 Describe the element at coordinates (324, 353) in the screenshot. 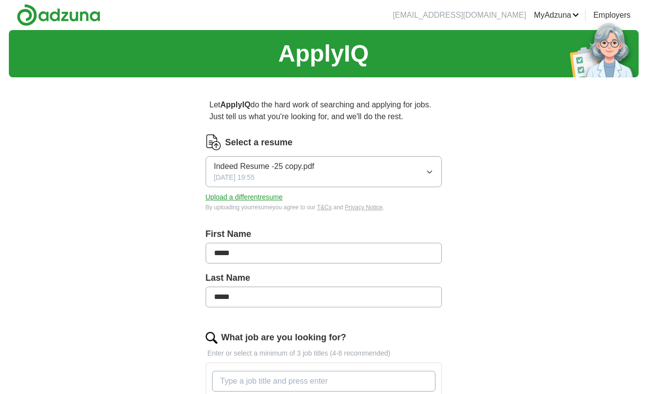

I see `p: Enter or select a minimum of 3 job titles (4-8 recommended)` at that location.